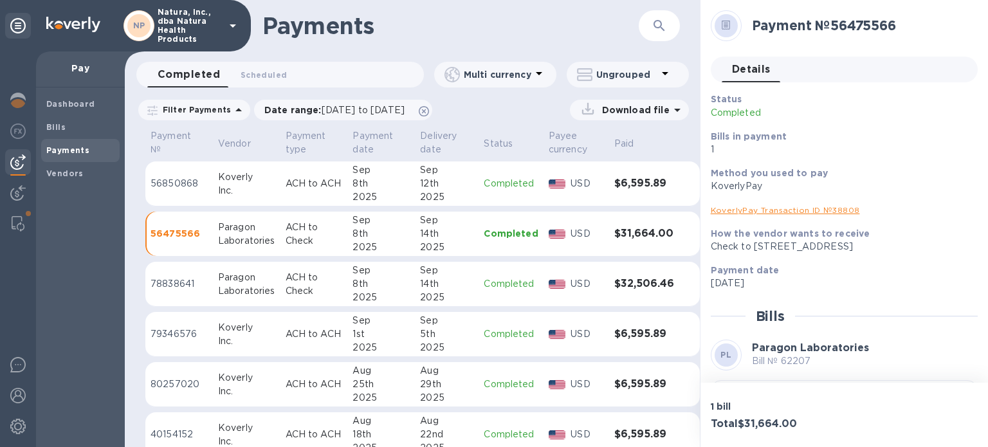 The width and height of the screenshot is (988, 447). I want to click on span: Payee currency, so click(576, 143).